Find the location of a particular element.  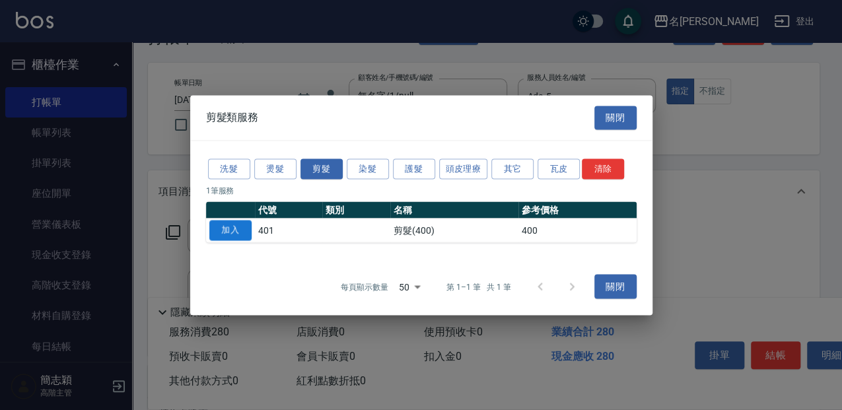

button: 頭皮理療 is located at coordinates (463, 168).